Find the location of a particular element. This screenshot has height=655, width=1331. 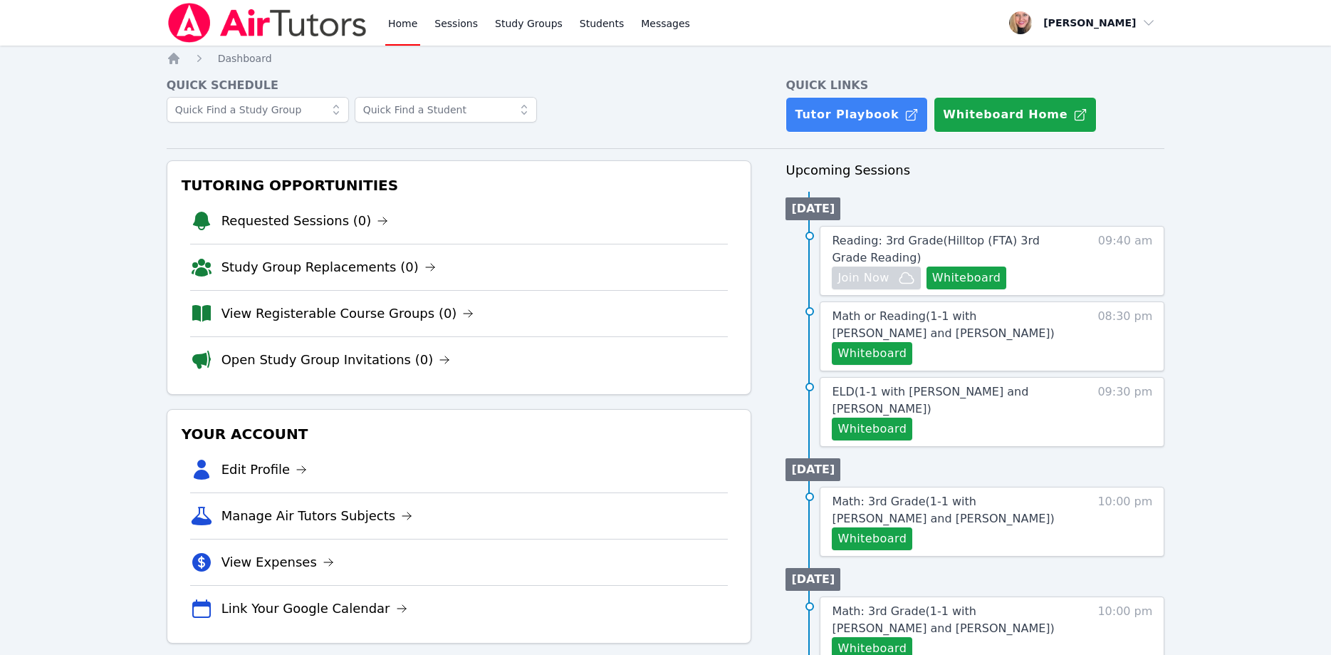

button: Whiteboard Home is located at coordinates (1015, 115).